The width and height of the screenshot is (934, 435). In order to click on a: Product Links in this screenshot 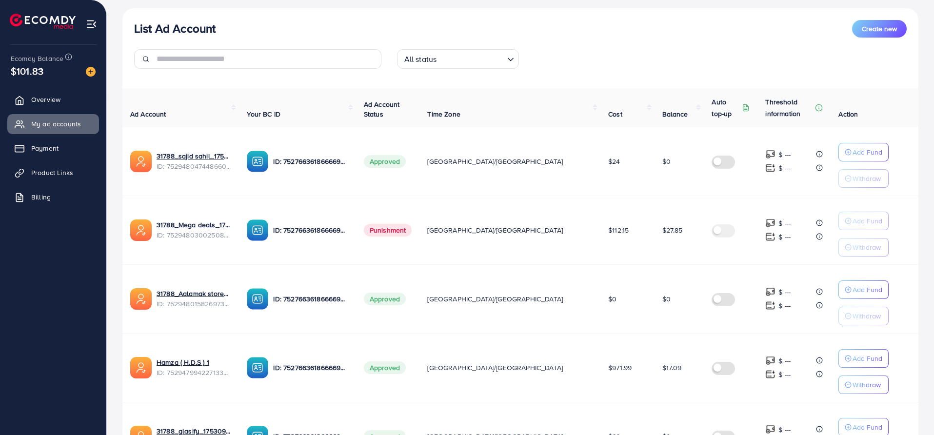, I will do `click(53, 173)`.